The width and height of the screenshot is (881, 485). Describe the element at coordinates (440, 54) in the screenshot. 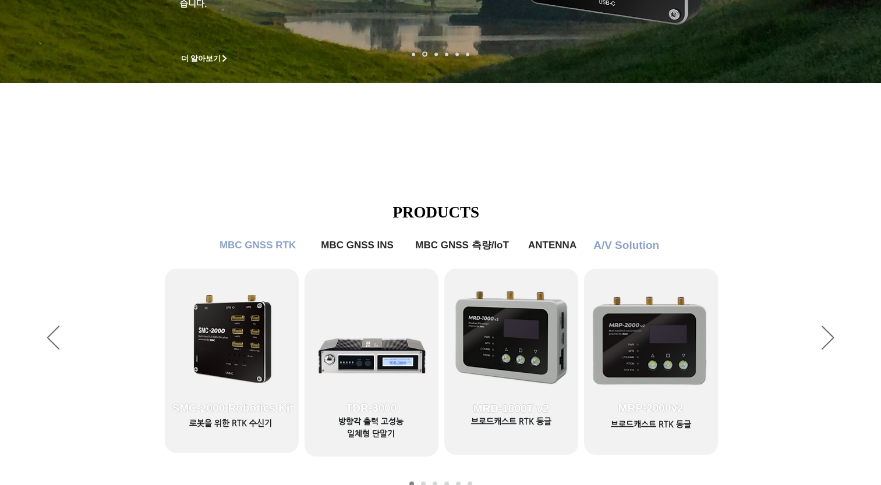

I see `nav: 슬라이드` at that location.